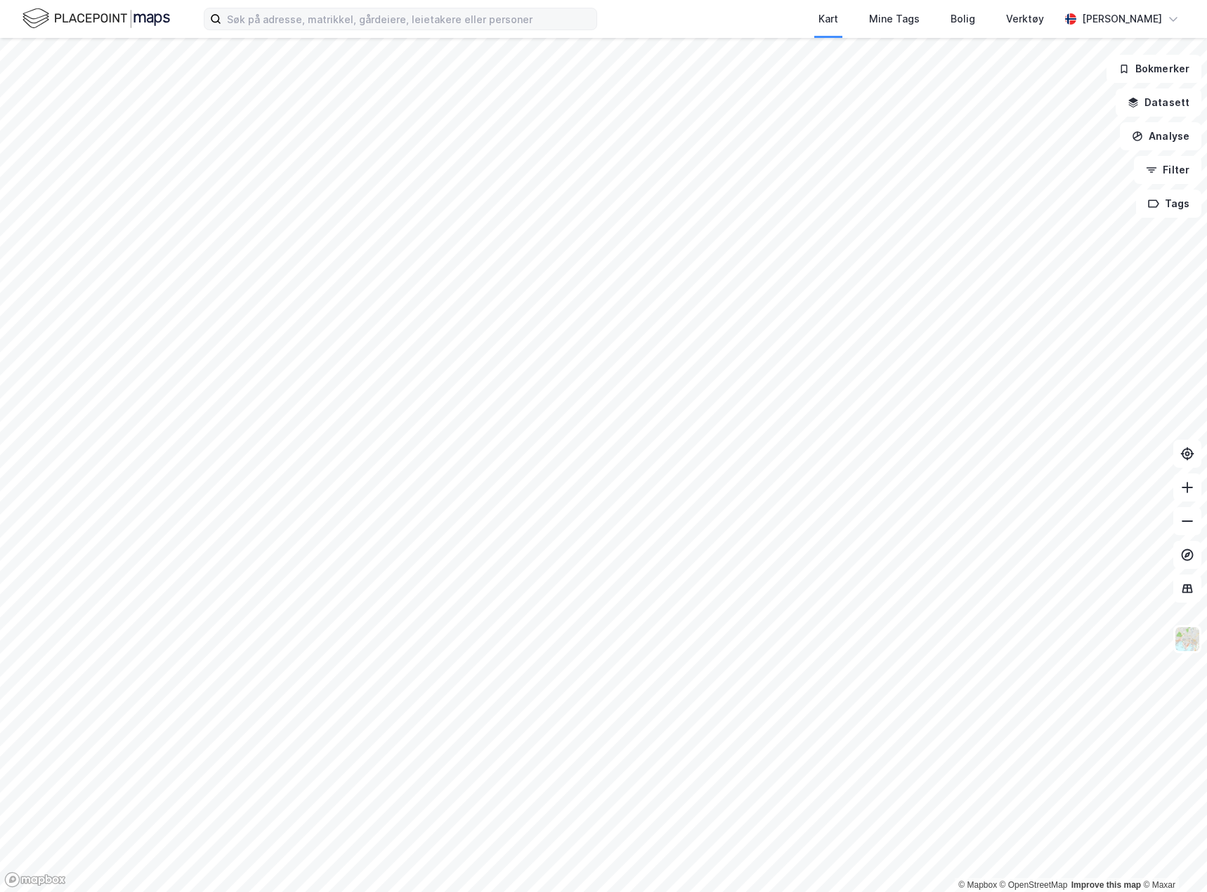 This screenshot has width=1207, height=892. I want to click on div: Kart, so click(828, 19).